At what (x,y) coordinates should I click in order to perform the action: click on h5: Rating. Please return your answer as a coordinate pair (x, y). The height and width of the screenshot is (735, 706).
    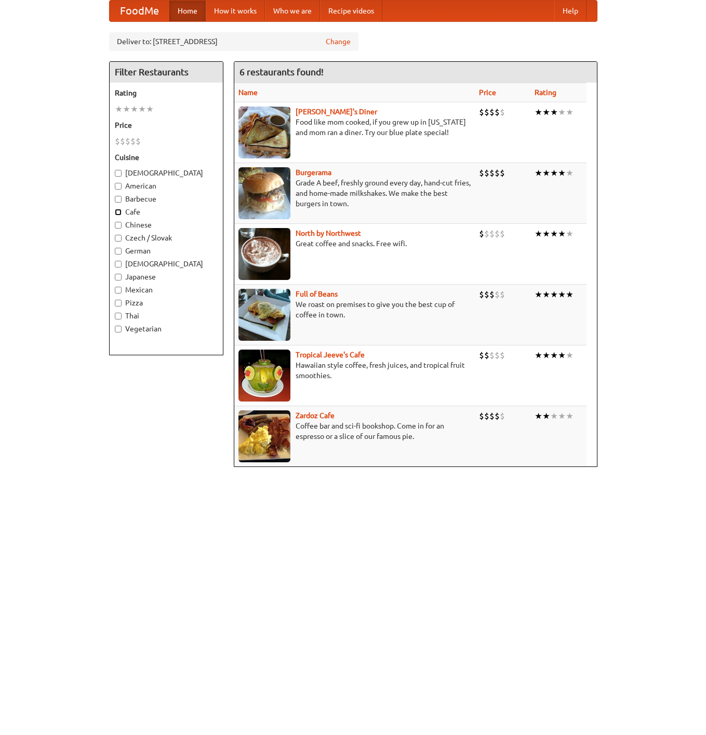
    Looking at the image, I should click on (166, 93).